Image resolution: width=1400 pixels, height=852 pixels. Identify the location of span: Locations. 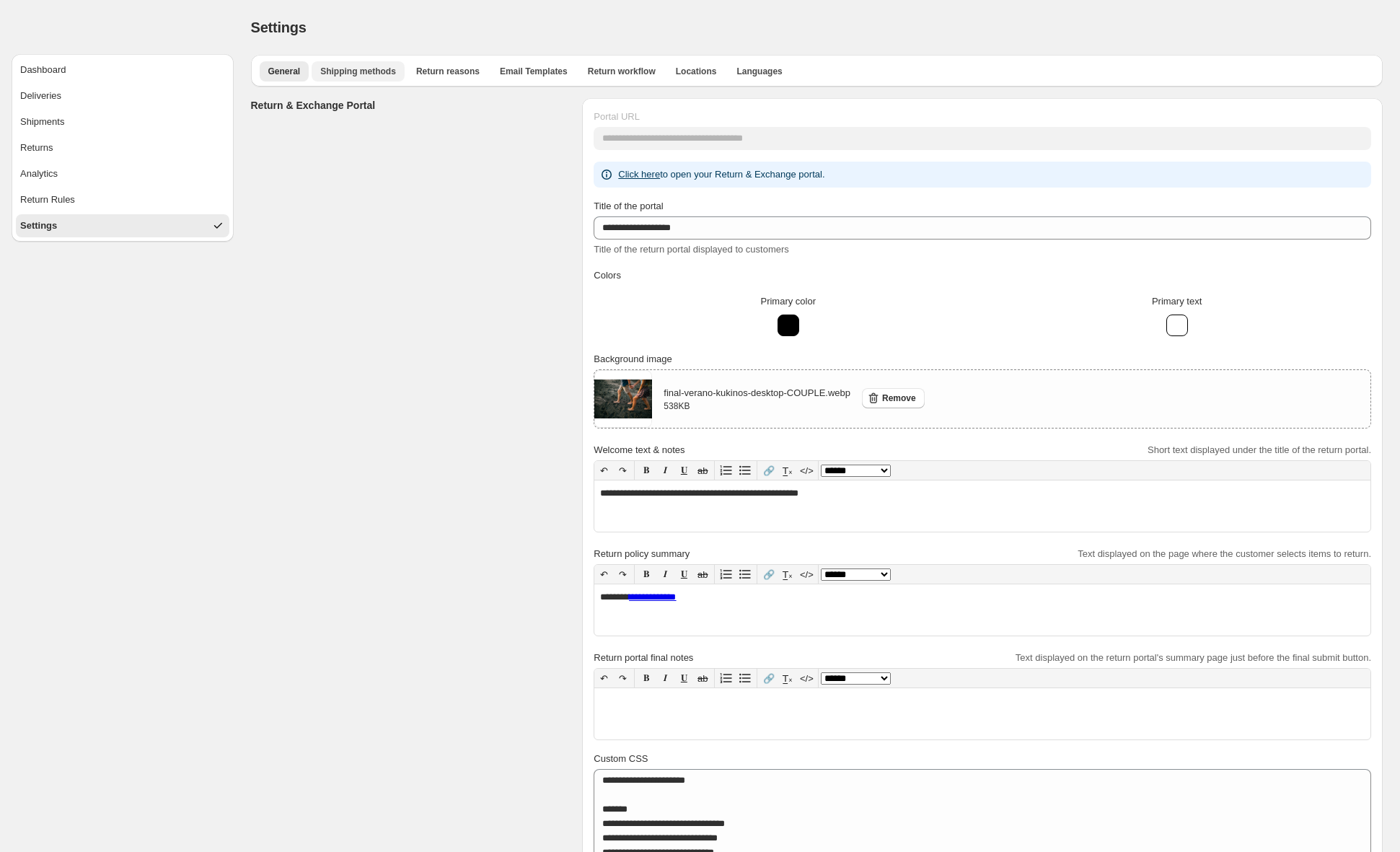
(697, 71).